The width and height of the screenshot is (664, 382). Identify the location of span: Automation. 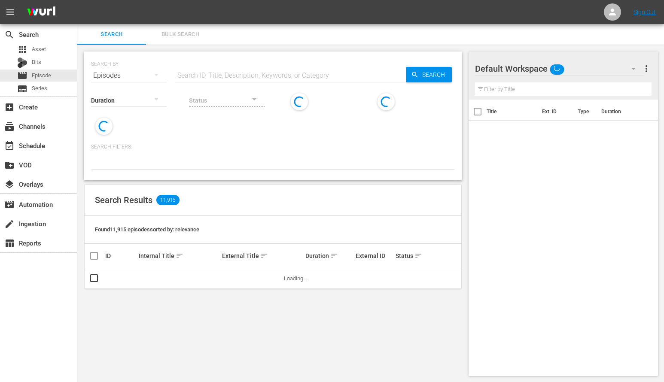
(9, 205).